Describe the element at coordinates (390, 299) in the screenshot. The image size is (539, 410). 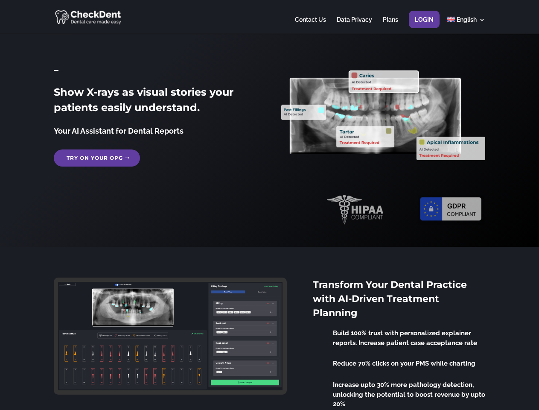
I see `span: Transform Your Dental Practice with AI-Driven Treatment Planning` at that location.